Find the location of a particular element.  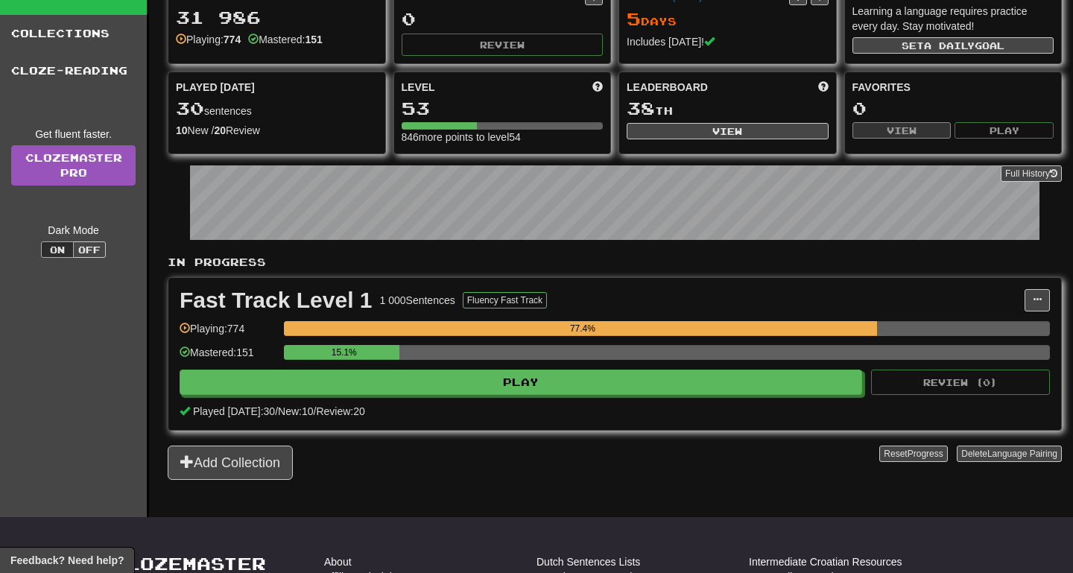

a: About is located at coordinates (338, 562).